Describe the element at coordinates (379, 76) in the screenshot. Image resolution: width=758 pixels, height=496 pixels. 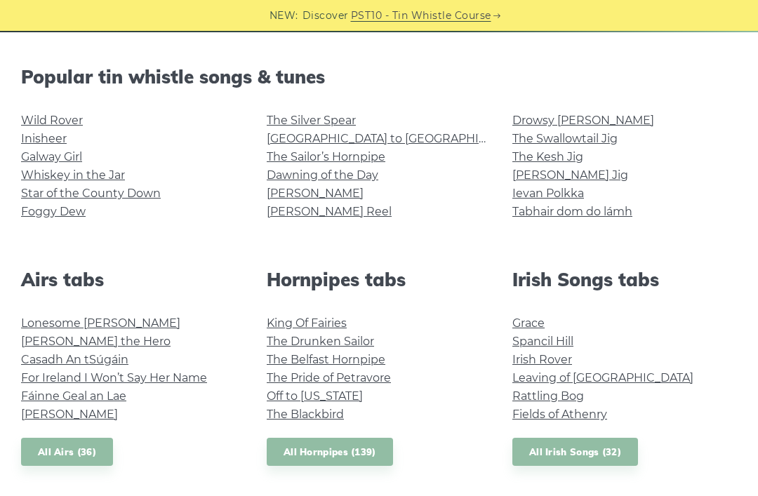
I see `h2: Popular tin whistle songs & tunes` at that location.